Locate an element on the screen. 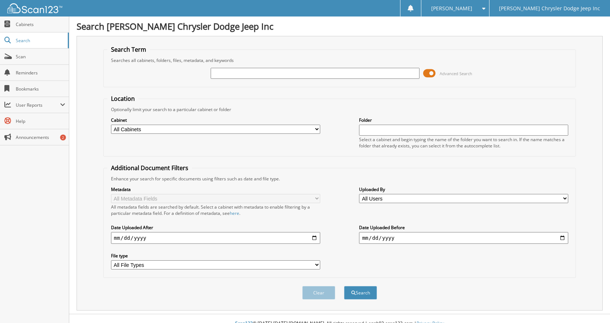 This screenshot has width=610, height=323. label: Folder is located at coordinates (463, 120).